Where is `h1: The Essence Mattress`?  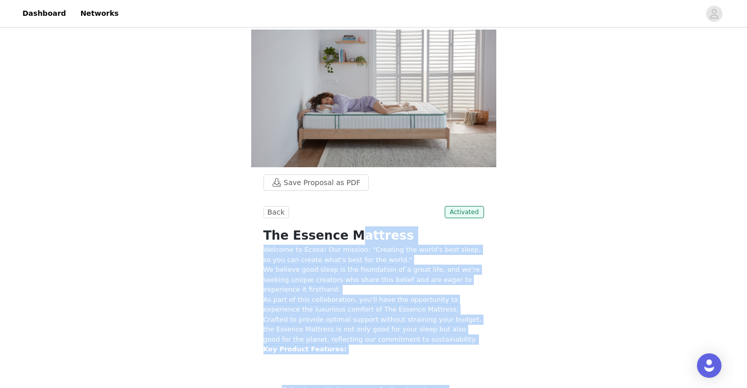
h1: The Essence Mattress is located at coordinates (374, 236).